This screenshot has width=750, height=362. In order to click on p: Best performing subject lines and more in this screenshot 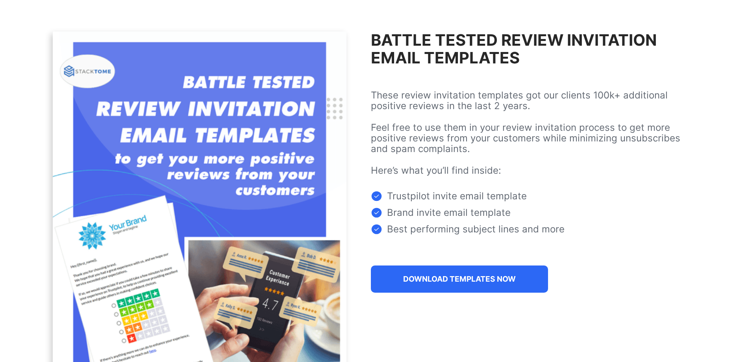, I will do `click(475, 229)`.